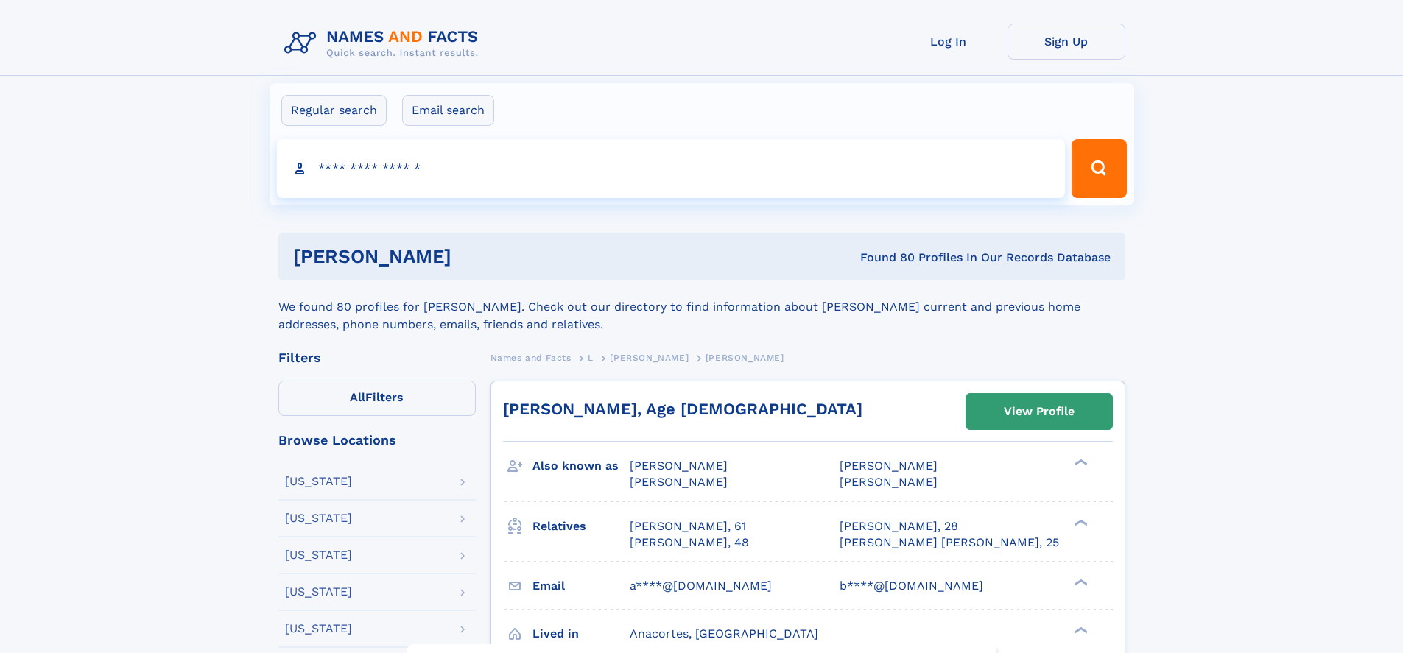  What do you see at coordinates (384, 43) in the screenshot?
I see `img: Logo Names and Facts` at bounding box center [384, 43].